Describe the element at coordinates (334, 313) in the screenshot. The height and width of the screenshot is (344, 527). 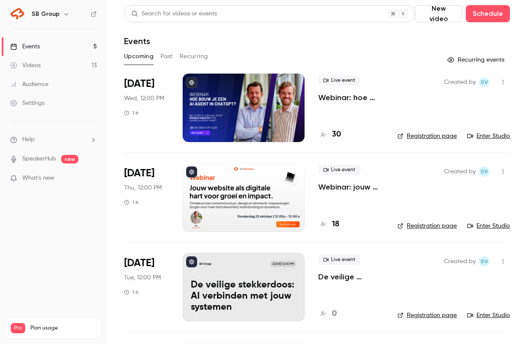
I see `h4: 0` at that location.